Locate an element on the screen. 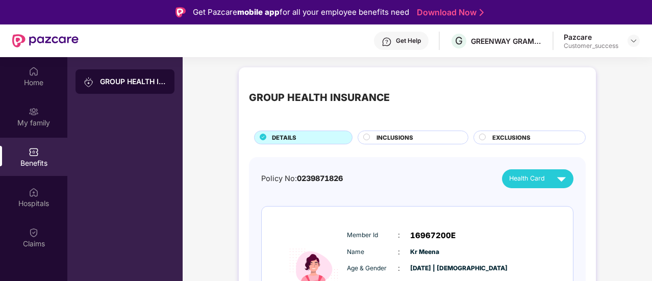  img: svg+xml;base64,PHN2ZyBpZD0iQmVuZWZpdHMiIHhtbG5zPSJodHRwOi8vd3d3LnczLm9yZy8yMDAwL3N2ZyIgd2lkdGg9Ij... is located at coordinates (34, 152).